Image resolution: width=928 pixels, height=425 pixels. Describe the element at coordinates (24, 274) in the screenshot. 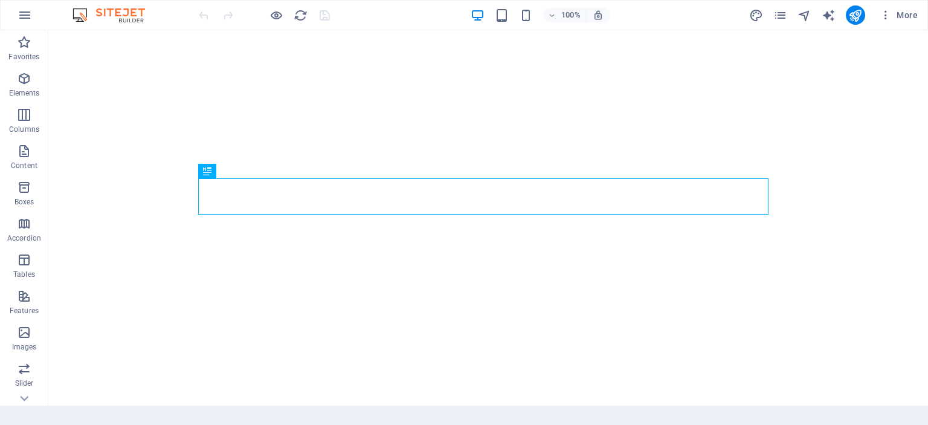

I see `p: Tables` at that location.